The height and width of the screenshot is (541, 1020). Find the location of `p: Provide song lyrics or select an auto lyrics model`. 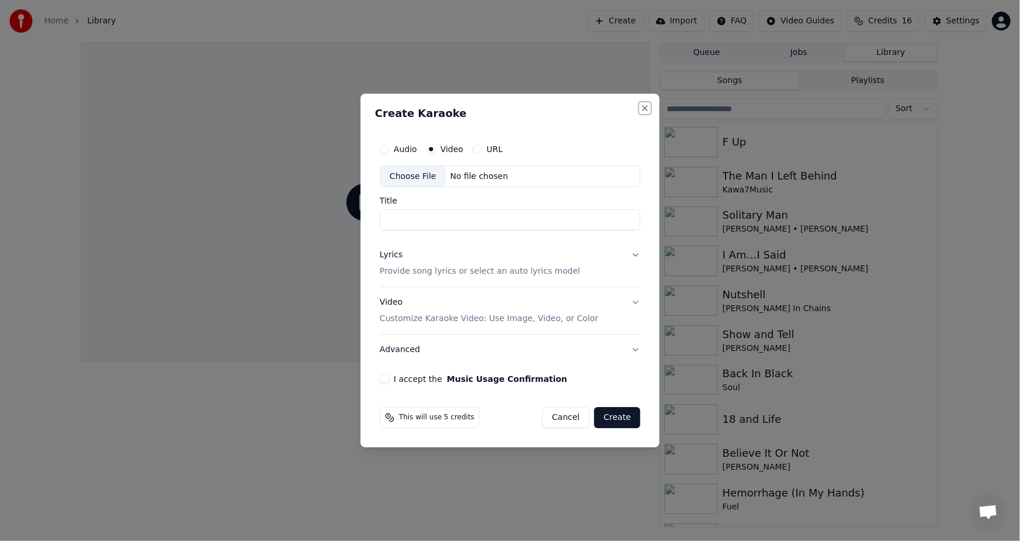

p: Provide song lyrics or select an auto lyrics model is located at coordinates (480, 272).